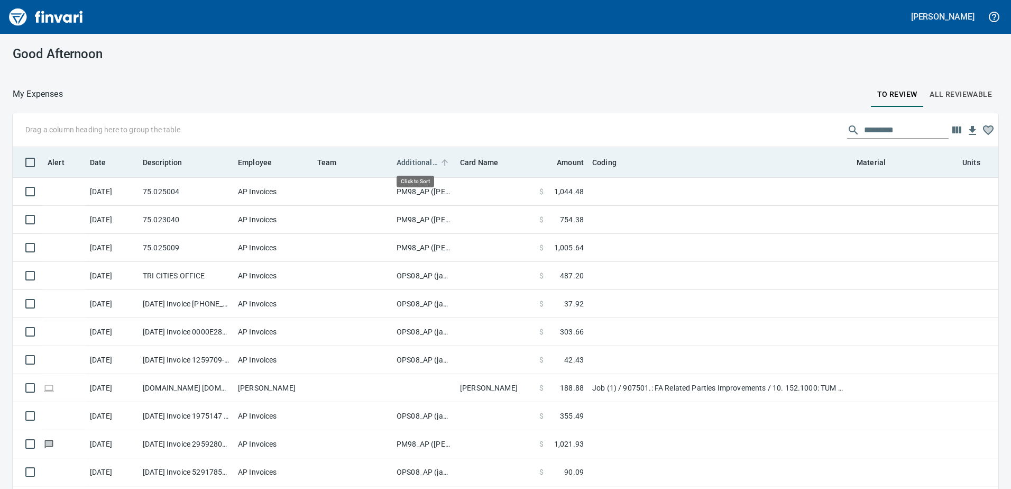 The width and height of the screenshot is (1011, 489). I want to click on span: 37.92, so click(574, 304).